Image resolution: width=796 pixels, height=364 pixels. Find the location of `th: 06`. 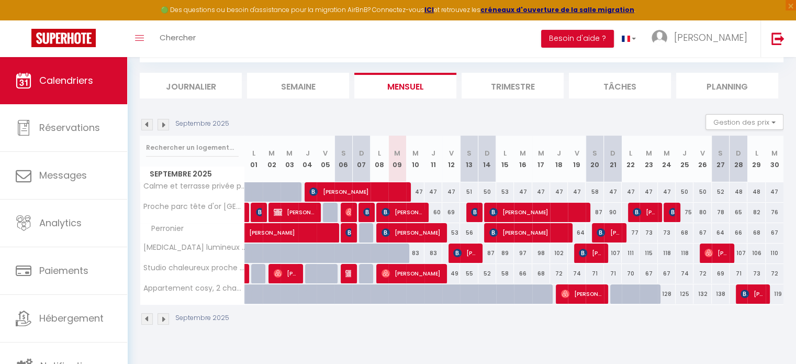

th: 06 is located at coordinates (343, 159).